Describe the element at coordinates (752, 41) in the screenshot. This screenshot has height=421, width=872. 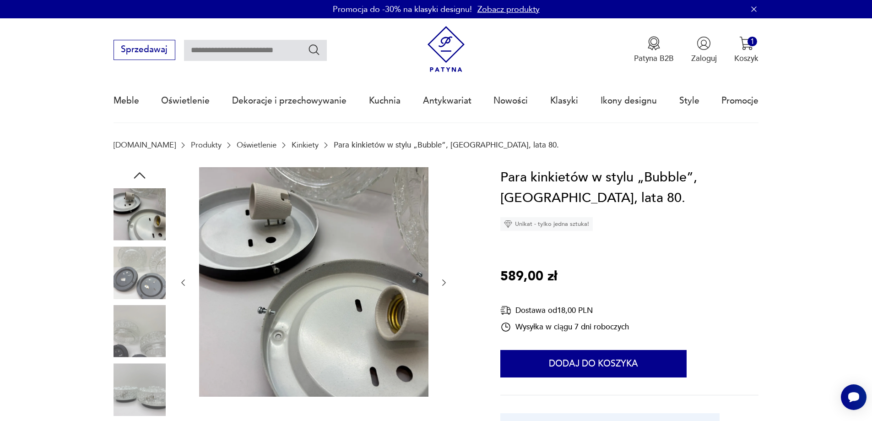
I see `div: 1` at that location.